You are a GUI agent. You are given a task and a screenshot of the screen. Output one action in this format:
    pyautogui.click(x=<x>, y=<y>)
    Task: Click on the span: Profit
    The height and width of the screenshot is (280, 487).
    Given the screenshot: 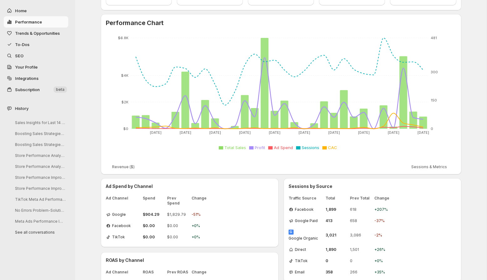 What is the action you would take?
    pyautogui.click(x=260, y=147)
    